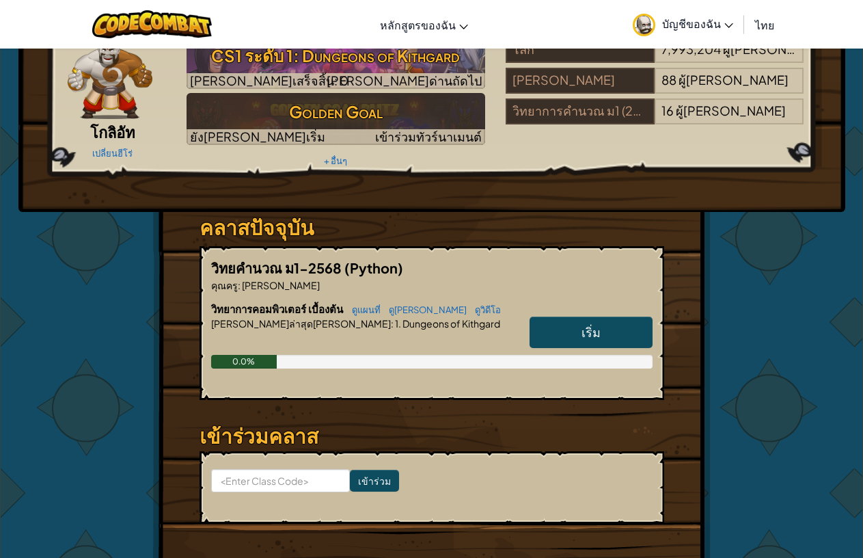 The height and width of the screenshot is (558, 863). What do you see at coordinates (280, 480) in the screenshot?
I see `input: <Enter Class Code>` at bounding box center [280, 480].